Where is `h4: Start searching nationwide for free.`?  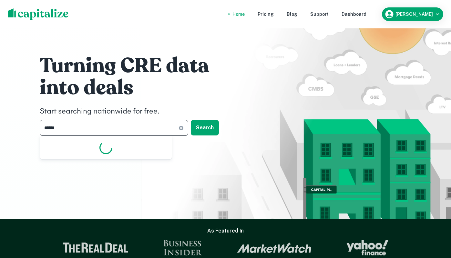
h4: Start searching nationwide for free. is located at coordinates (136, 112).